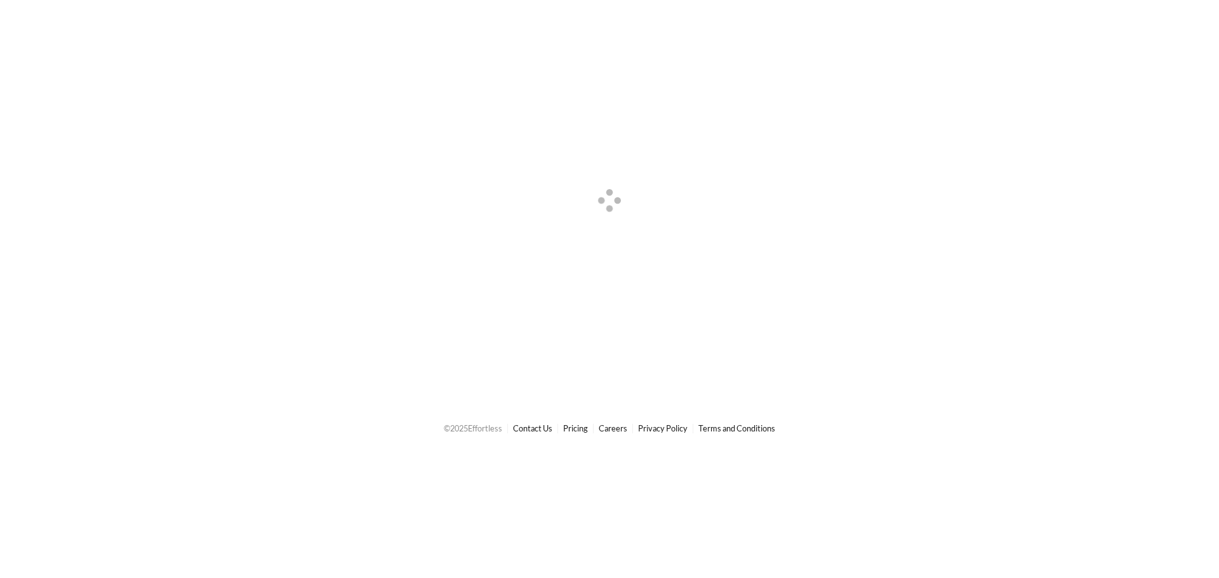  What do you see at coordinates (533, 428) in the screenshot?
I see `a: Contact Us` at bounding box center [533, 428].